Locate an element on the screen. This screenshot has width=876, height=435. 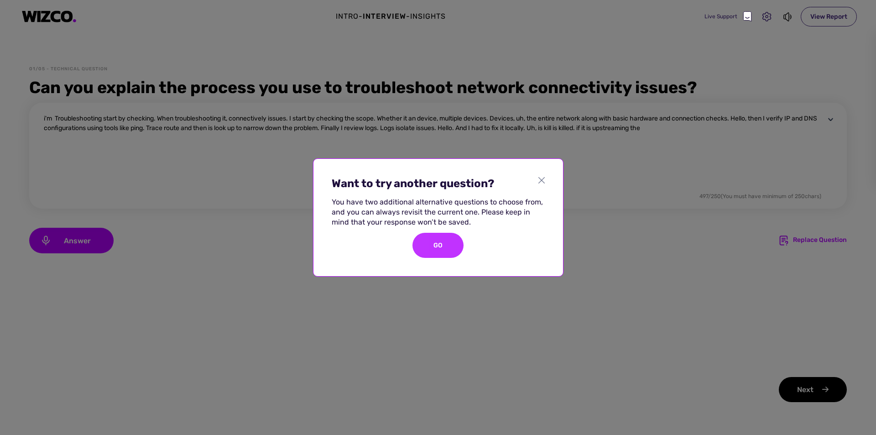
div: GO is located at coordinates (438, 245).